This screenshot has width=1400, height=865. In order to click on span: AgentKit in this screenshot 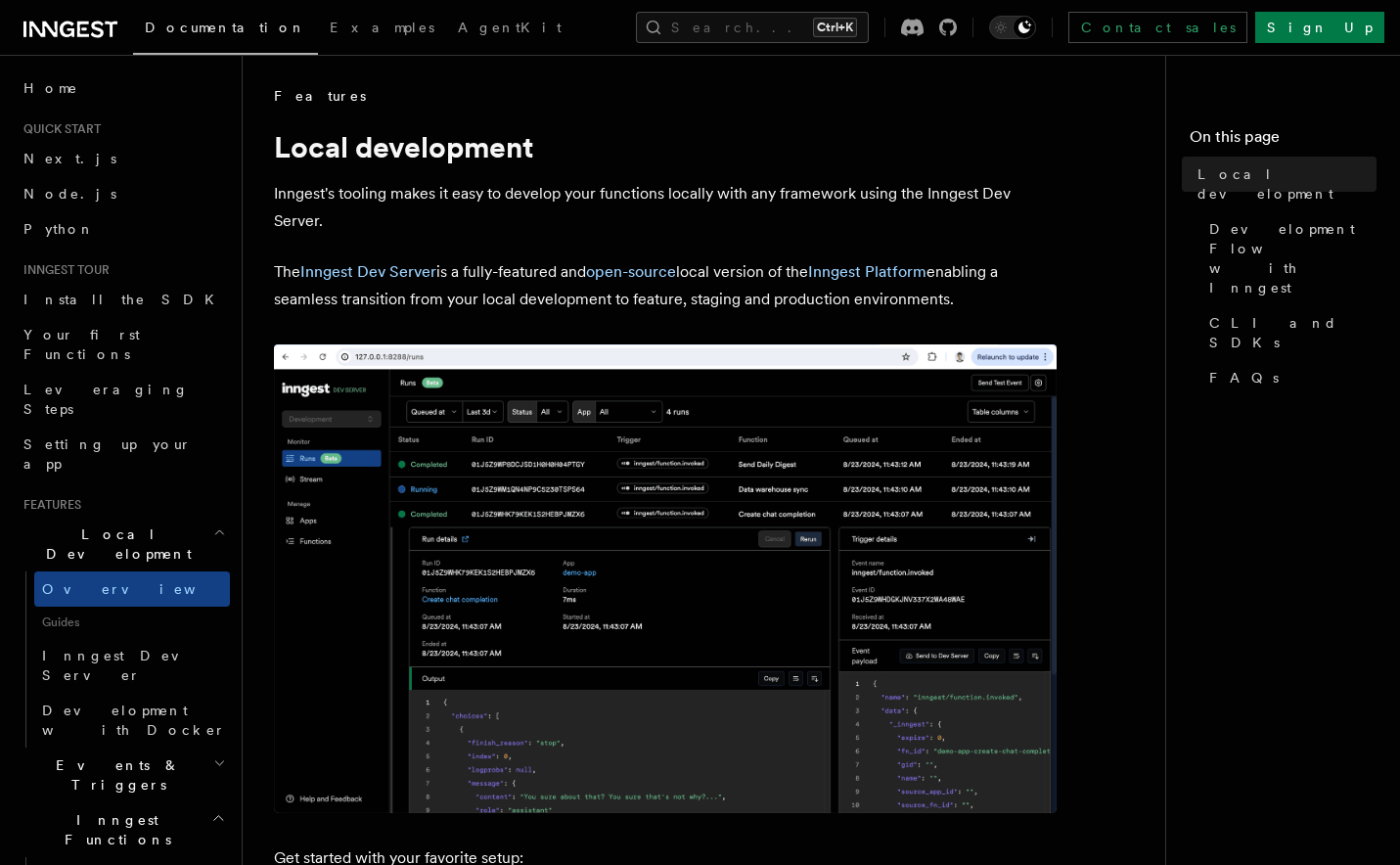, I will do `click(510, 28)`.